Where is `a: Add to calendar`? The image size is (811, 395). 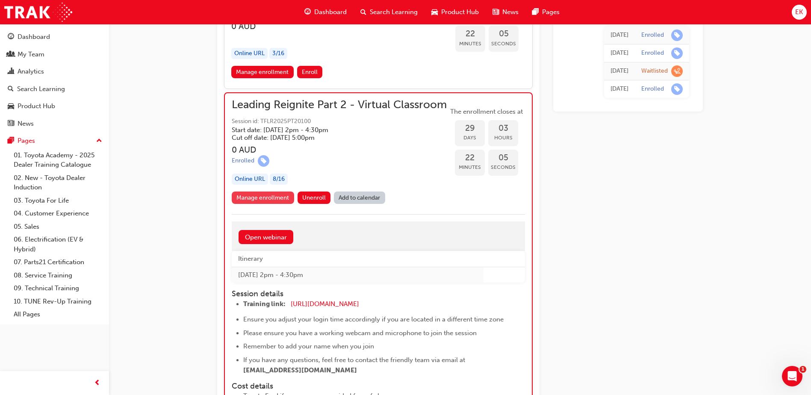 a: Add to calendar is located at coordinates (360, 198).